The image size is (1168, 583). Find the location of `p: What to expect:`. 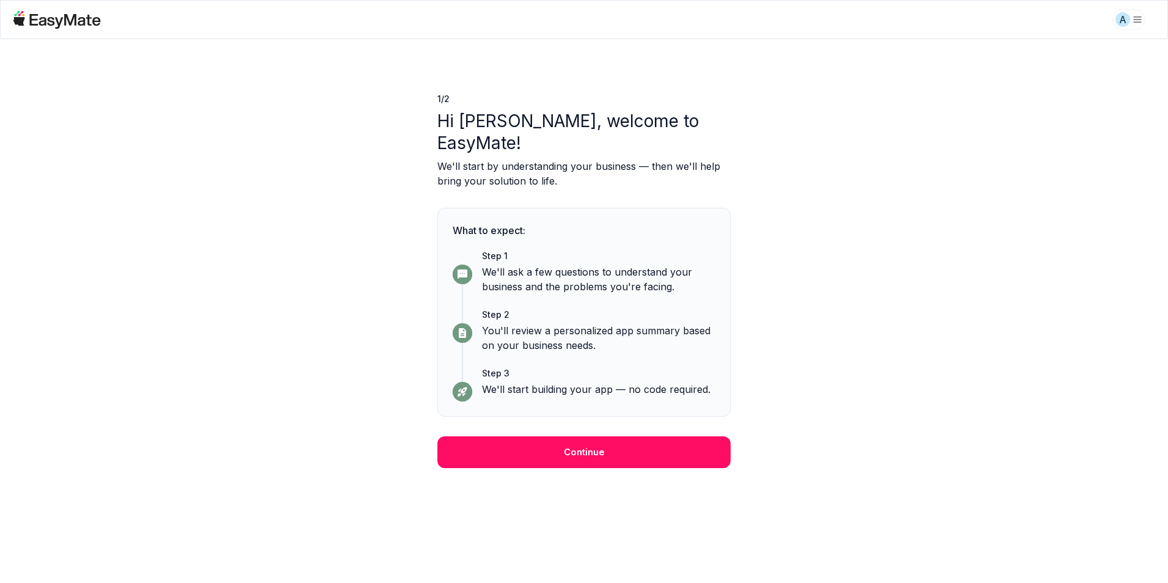

p: What to expect: is located at coordinates (584, 230).